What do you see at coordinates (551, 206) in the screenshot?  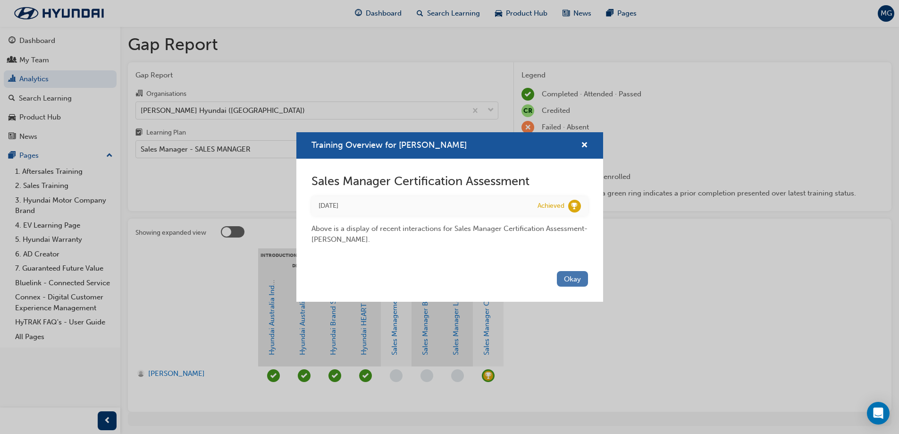 I see `div: Achieved` at bounding box center [551, 206].